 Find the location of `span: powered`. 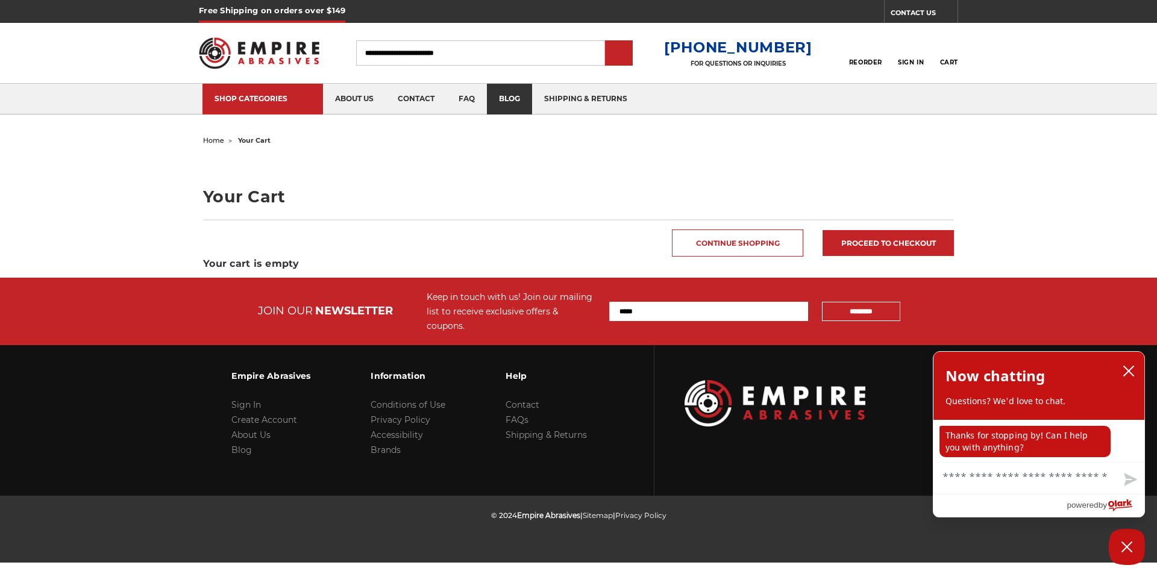

span: powered is located at coordinates (1082, 505).